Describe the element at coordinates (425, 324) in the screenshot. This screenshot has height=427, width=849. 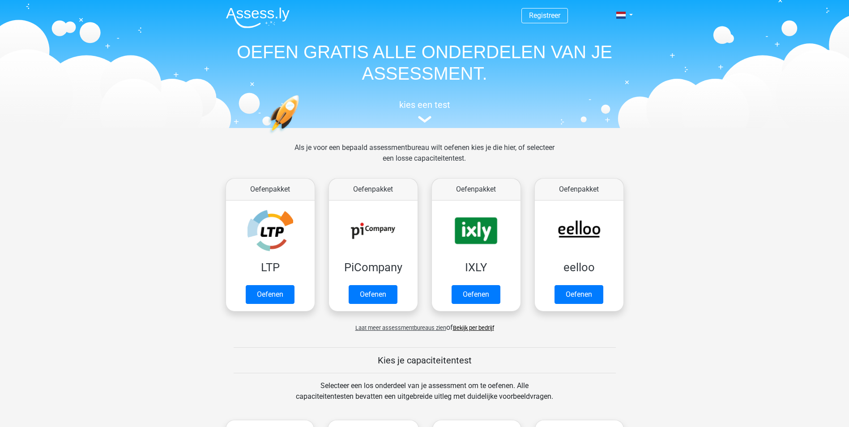
I see `div: of` at that location.